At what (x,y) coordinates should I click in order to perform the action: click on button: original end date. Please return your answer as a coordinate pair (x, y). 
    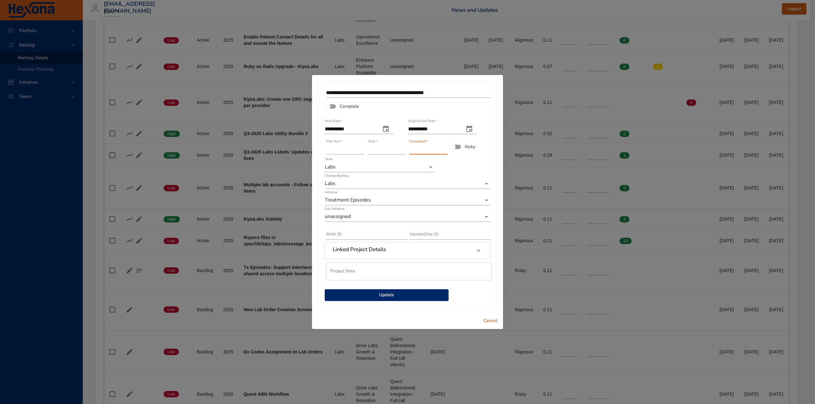
    Looking at the image, I should click on (469, 129).